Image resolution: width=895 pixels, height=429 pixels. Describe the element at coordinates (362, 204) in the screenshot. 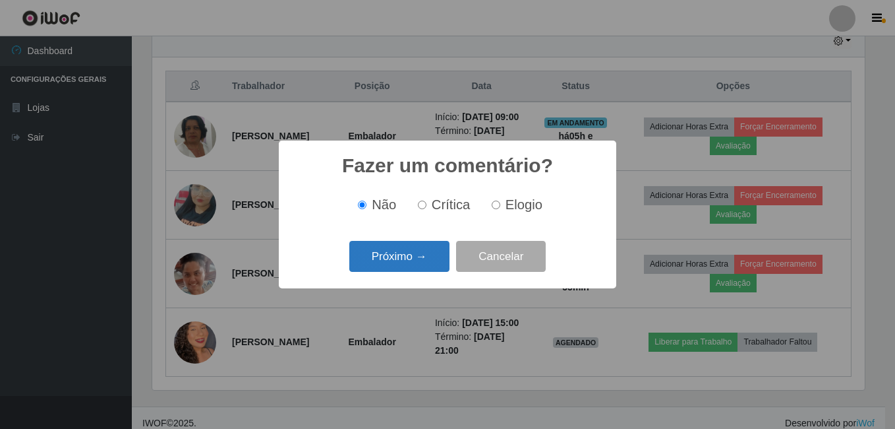

I see `input: Não` at that location.